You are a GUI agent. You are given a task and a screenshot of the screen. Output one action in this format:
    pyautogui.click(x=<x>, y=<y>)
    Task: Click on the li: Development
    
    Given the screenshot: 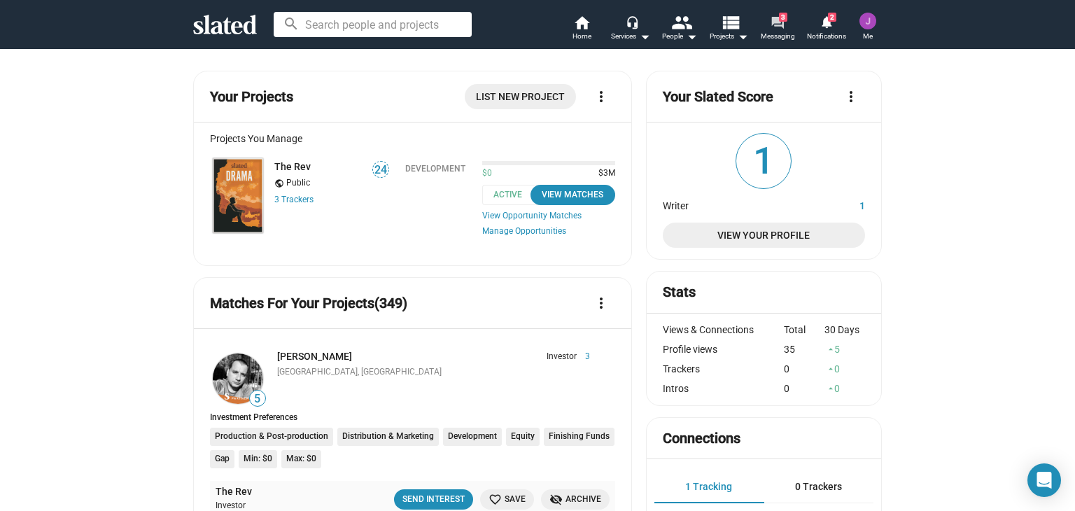 What is the action you would take?
    pyautogui.click(x=472, y=437)
    